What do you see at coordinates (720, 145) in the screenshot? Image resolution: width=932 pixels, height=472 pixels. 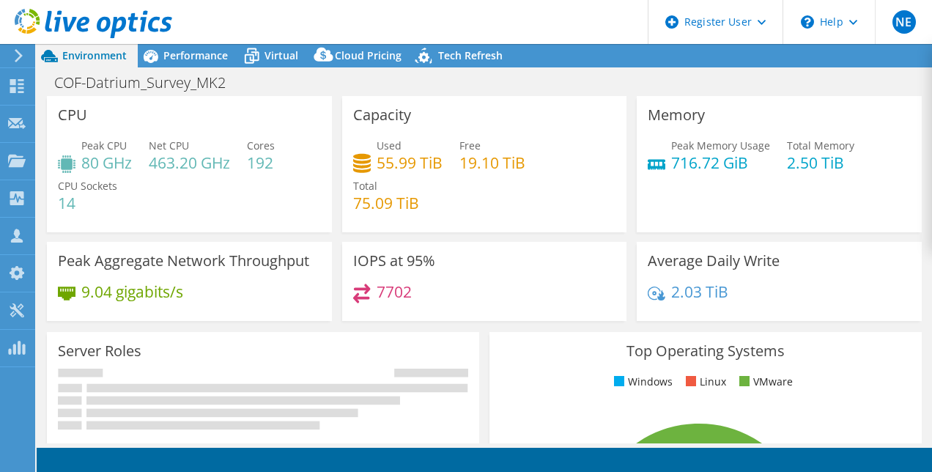 I see `span: Peak Memory Usage` at bounding box center [720, 145].